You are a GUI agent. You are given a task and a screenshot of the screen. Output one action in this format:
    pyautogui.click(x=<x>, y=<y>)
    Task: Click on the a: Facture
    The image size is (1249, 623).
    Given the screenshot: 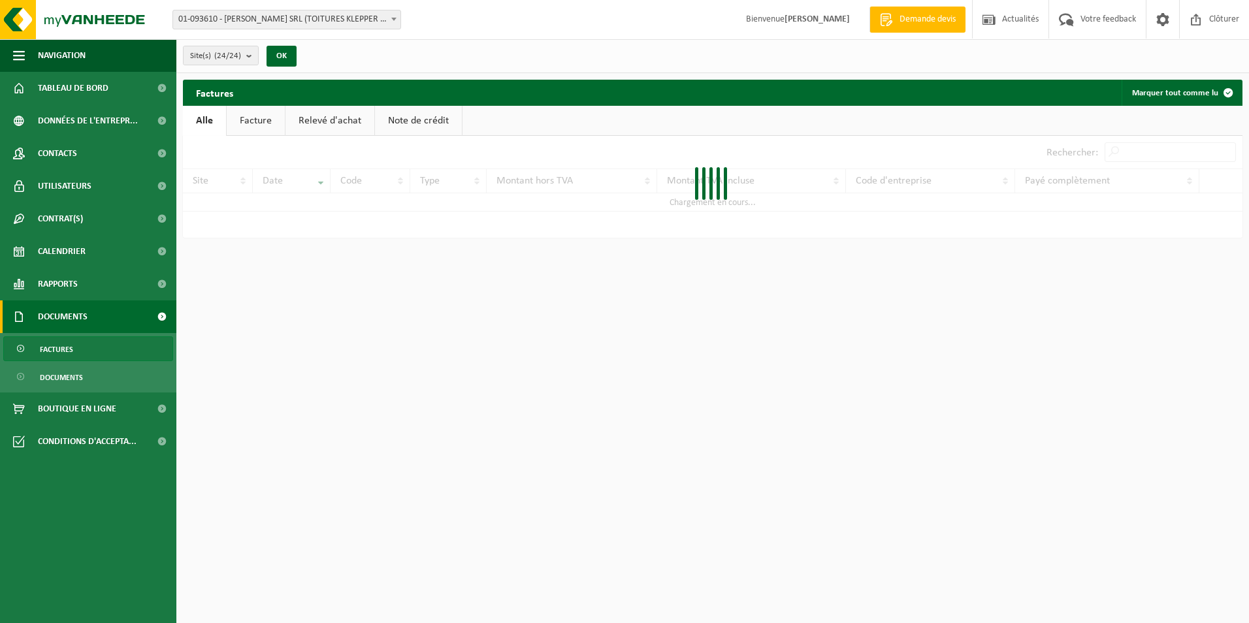 What is the action you would take?
    pyautogui.click(x=255, y=121)
    